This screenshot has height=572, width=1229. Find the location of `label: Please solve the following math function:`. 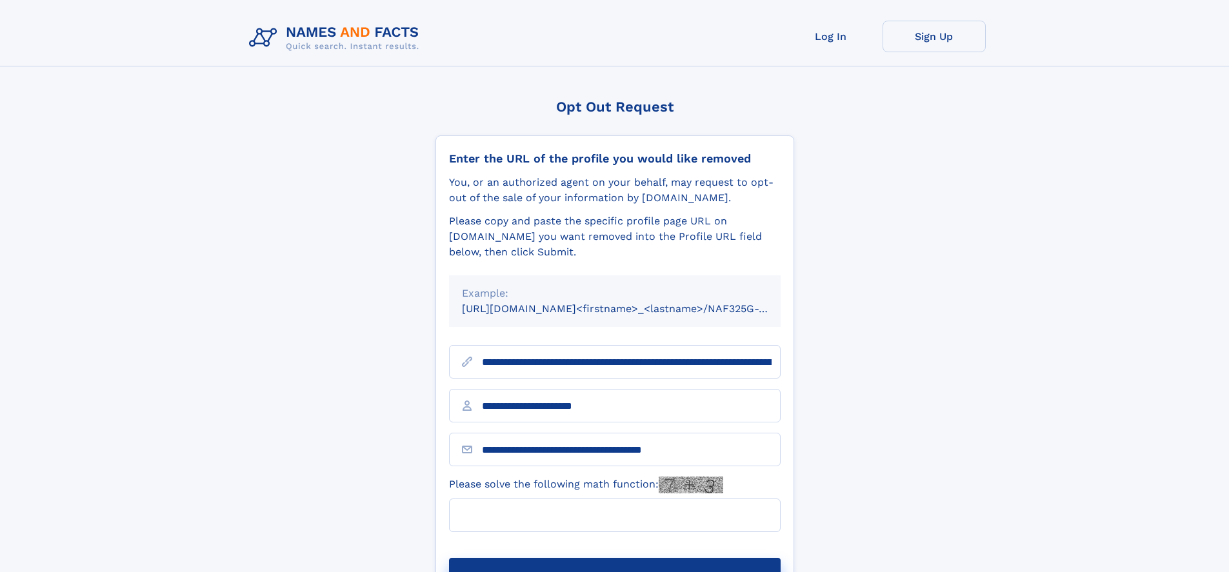

label: Please solve the following math function: is located at coordinates (586, 485).